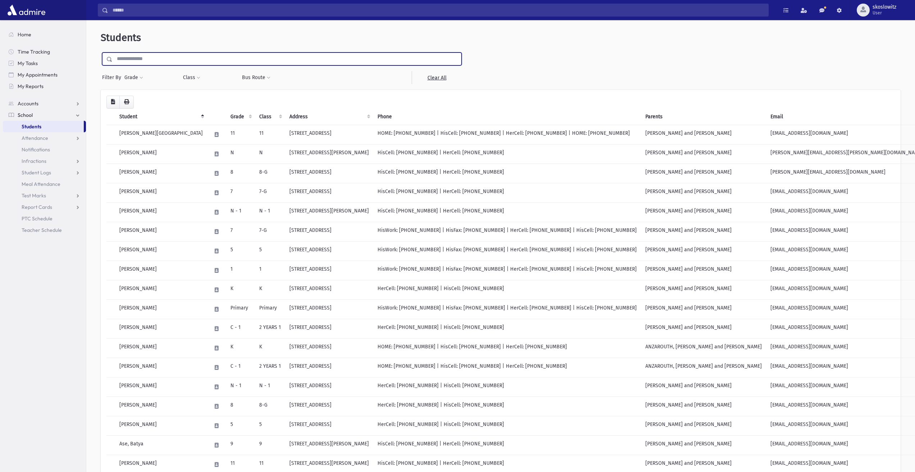  What do you see at coordinates (270, 117) in the screenshot?
I see `th: Class: activate to sort column ascending` at bounding box center [270, 117].